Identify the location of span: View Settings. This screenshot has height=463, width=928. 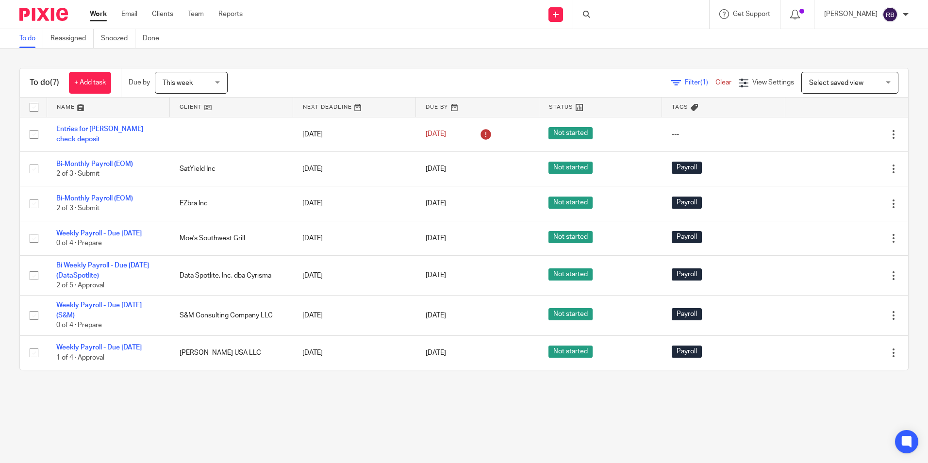
(774, 83).